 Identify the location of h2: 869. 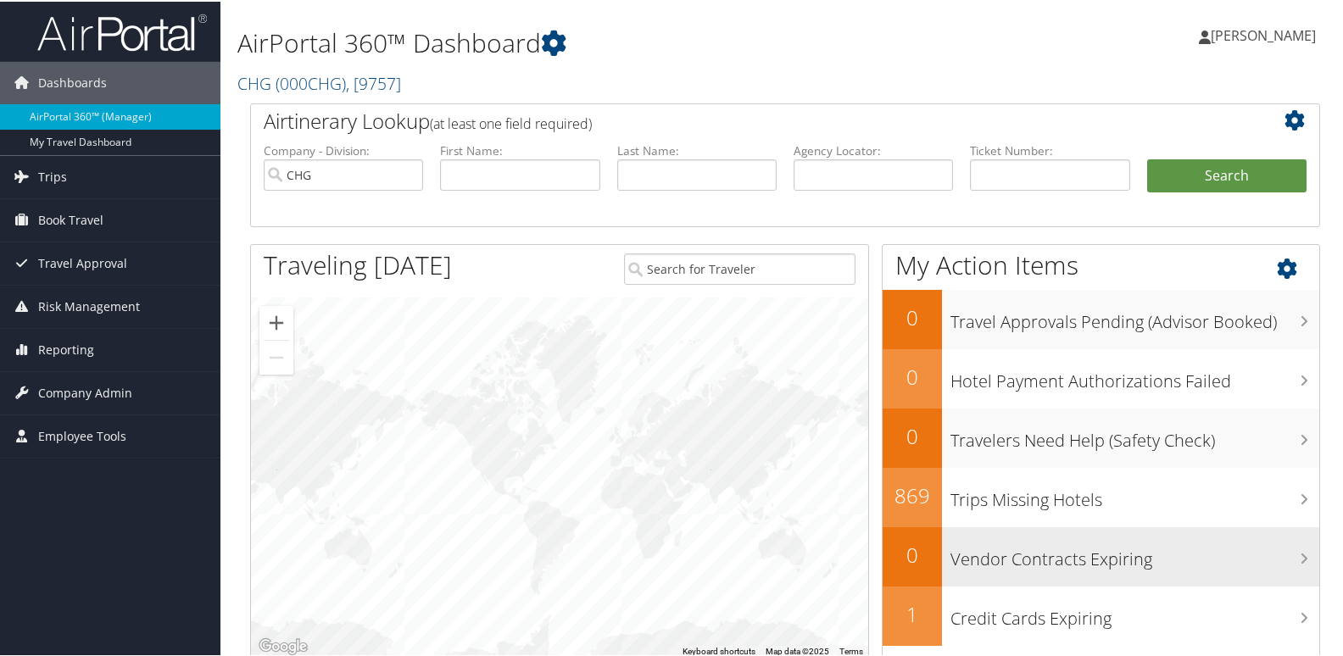
(912, 494).